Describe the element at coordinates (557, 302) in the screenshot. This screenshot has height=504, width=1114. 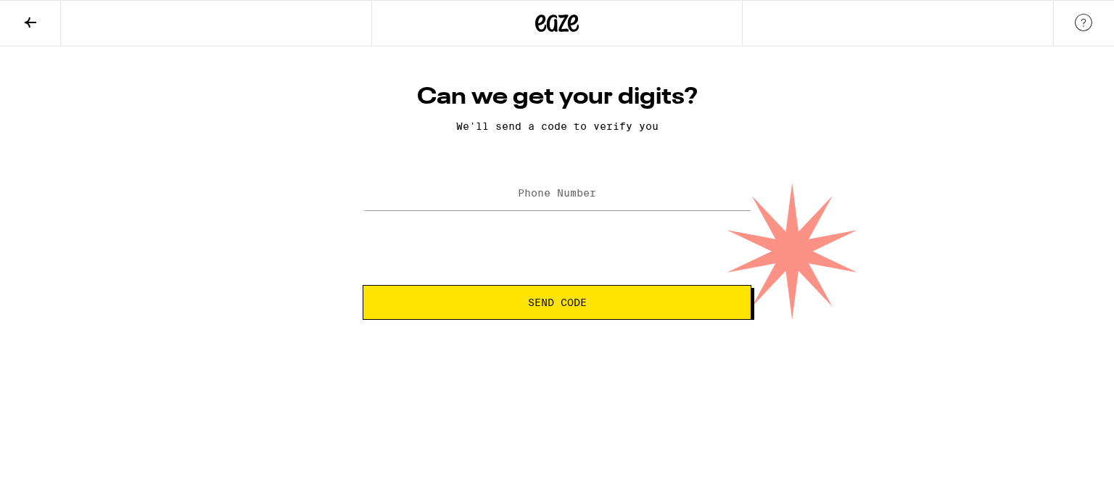
I see `button: Send Code` at that location.